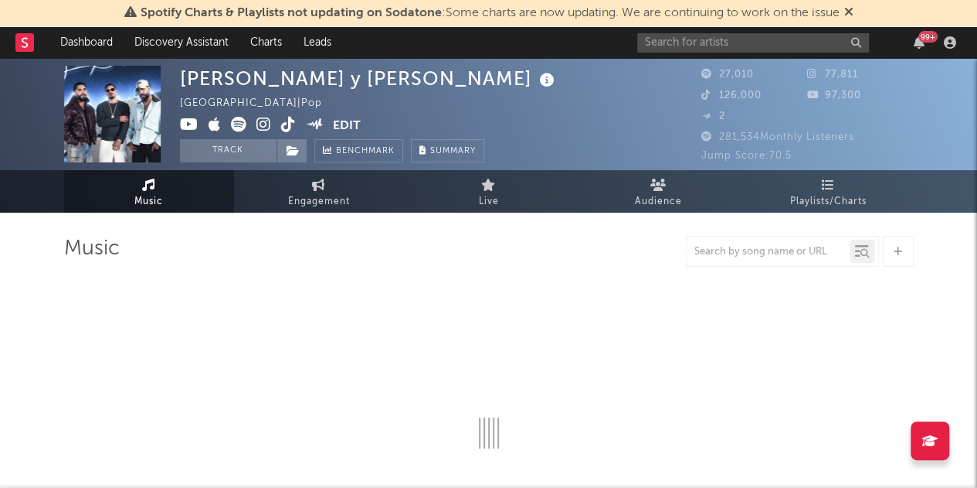  What do you see at coordinates (658, 202) in the screenshot?
I see `span: Audience` at bounding box center [658, 202].